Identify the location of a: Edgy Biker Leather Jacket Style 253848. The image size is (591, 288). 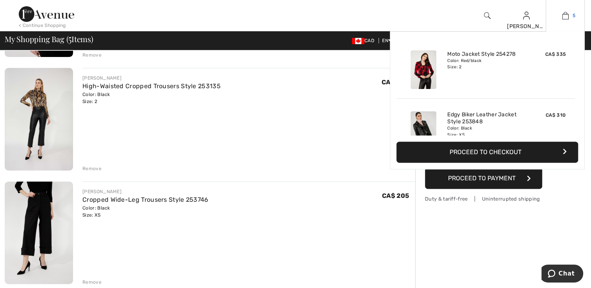
(486, 118).